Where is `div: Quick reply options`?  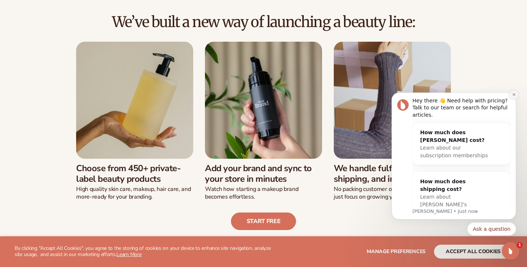 div: Quick reply options is located at coordinates (73, 143).